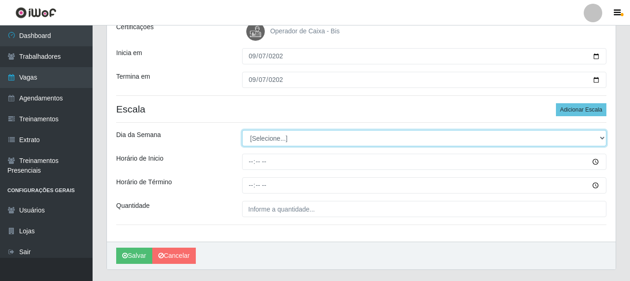  Describe the element at coordinates (36, 13) in the screenshot. I see `img: CoreUI Logo` at that location.